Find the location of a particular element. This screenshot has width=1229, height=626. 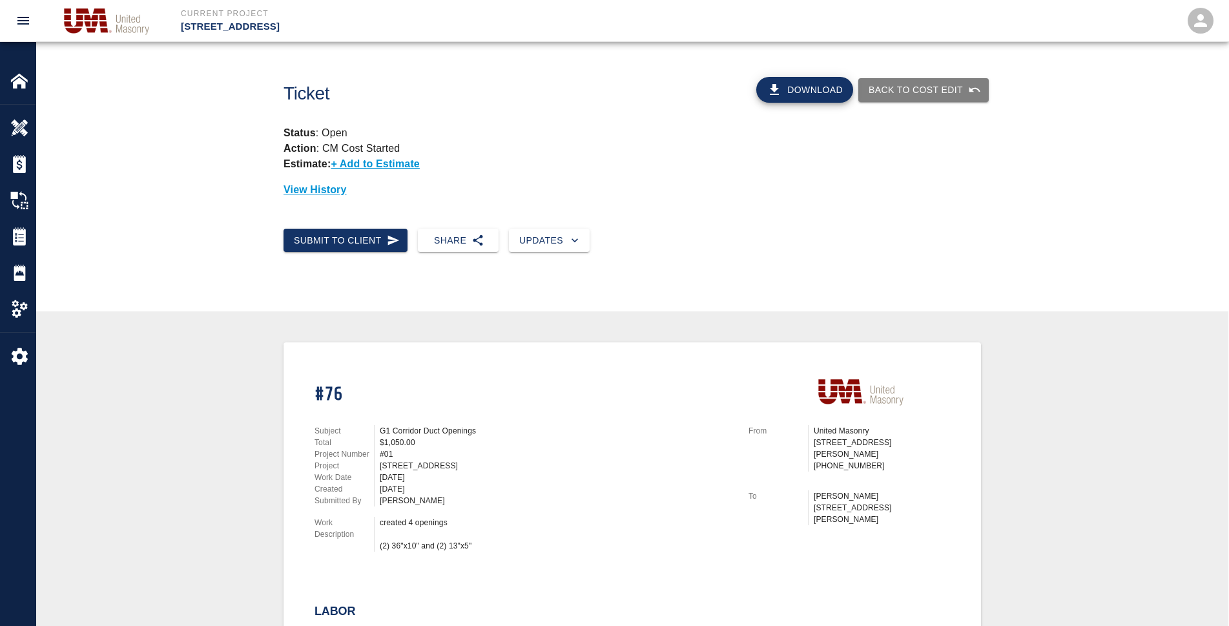

p: Subject is located at coordinates (344, 431).